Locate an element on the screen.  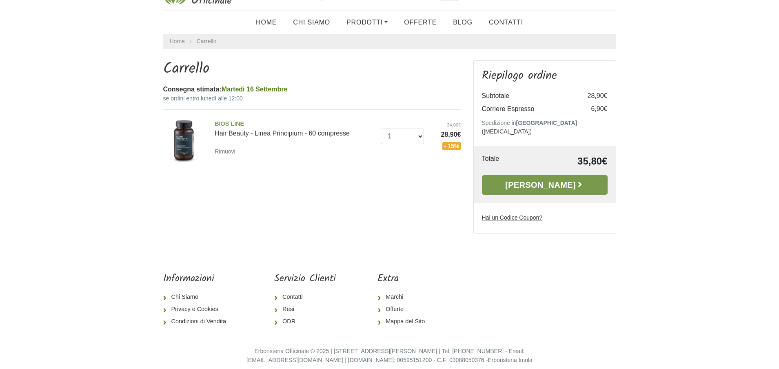
a: Offerte is located at coordinates (405, 309).